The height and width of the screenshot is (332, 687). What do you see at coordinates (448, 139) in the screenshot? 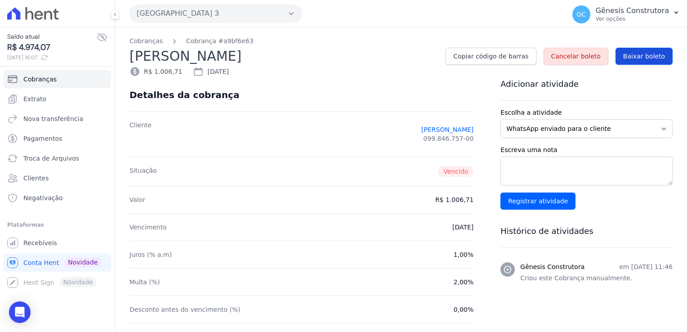
I see `span: 099.846.757-00` at bounding box center [448, 139].